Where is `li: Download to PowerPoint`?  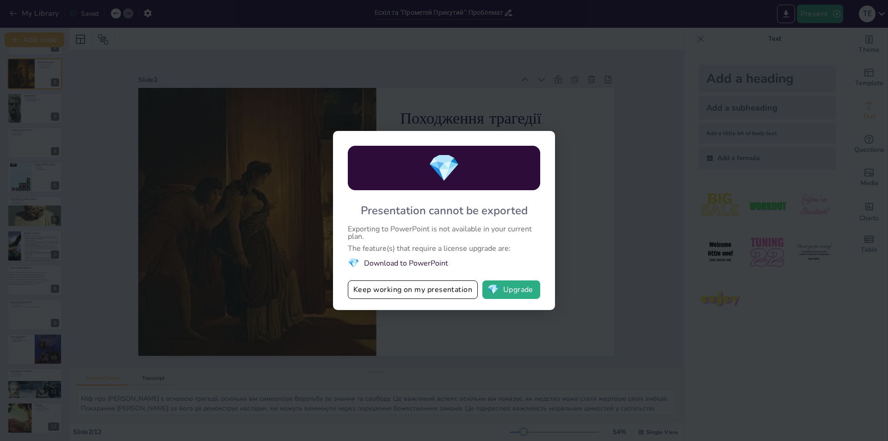
li: Download to PowerPoint is located at coordinates (444, 263).